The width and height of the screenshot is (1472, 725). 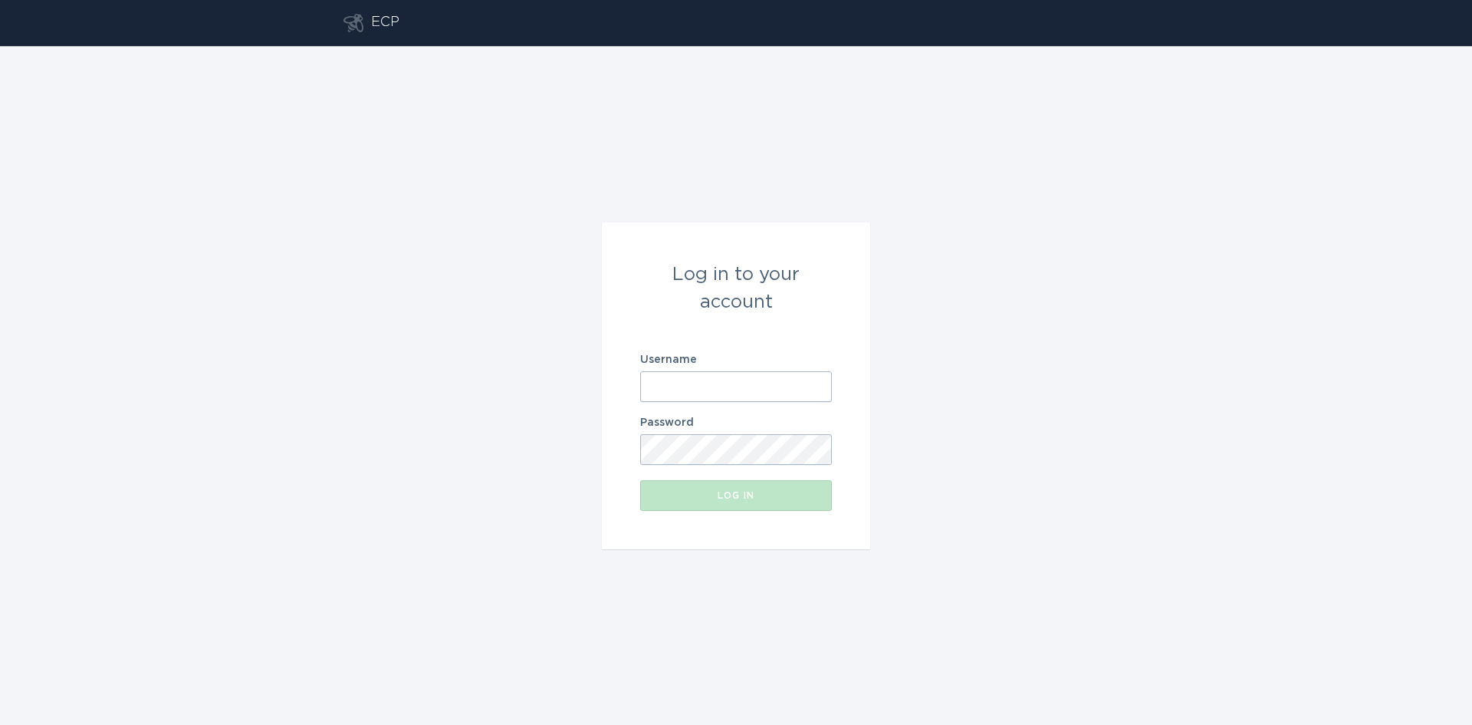 What do you see at coordinates (736, 423) in the screenshot?
I see `label: Password` at bounding box center [736, 423].